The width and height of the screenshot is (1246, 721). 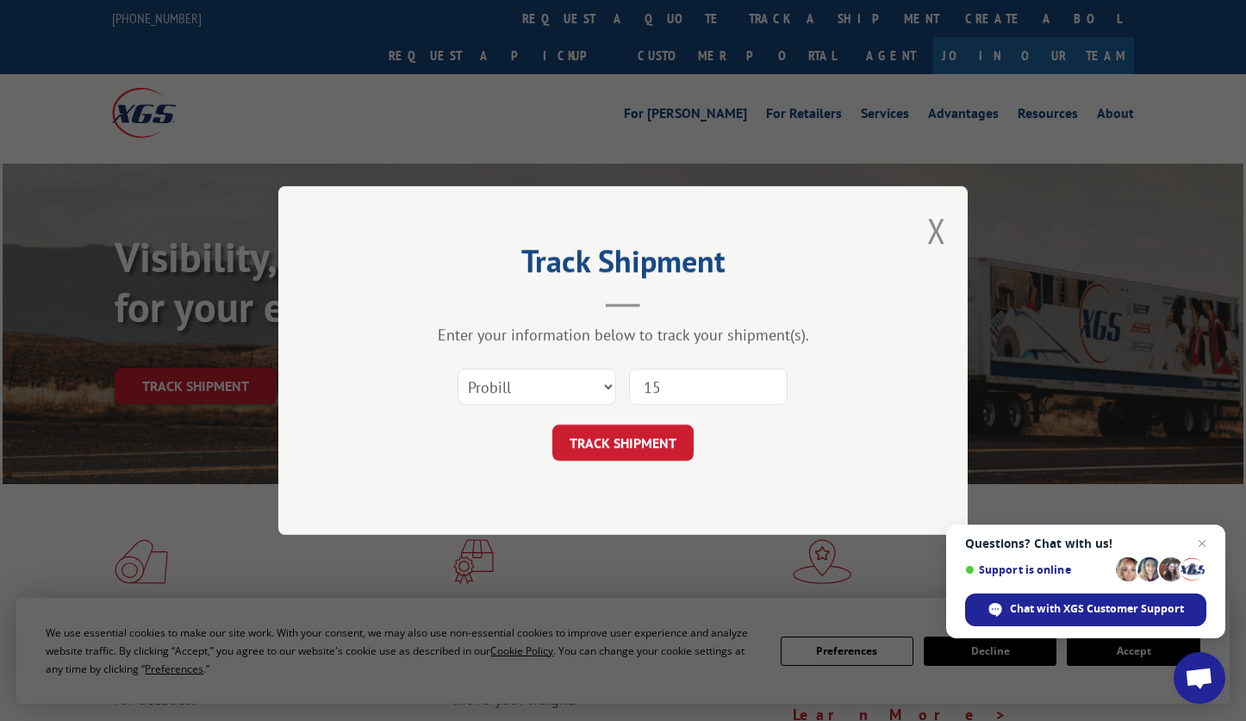 I want to click on button: TRACK SHIPMENT, so click(x=623, y=443).